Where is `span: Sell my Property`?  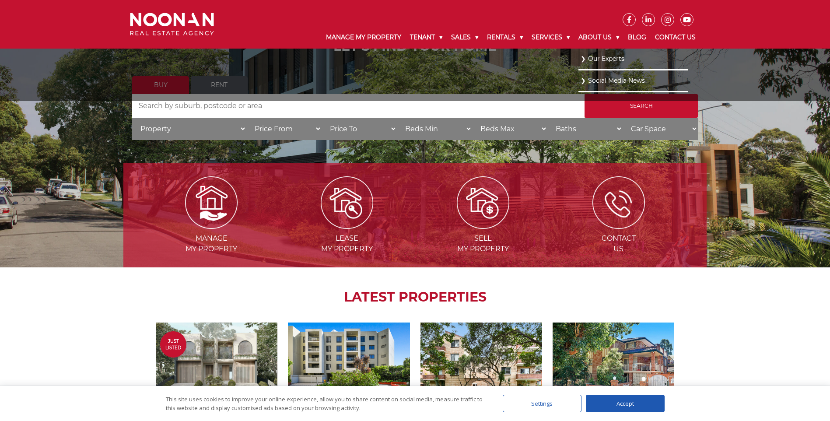
span: Sell my Property is located at coordinates (483, 244).